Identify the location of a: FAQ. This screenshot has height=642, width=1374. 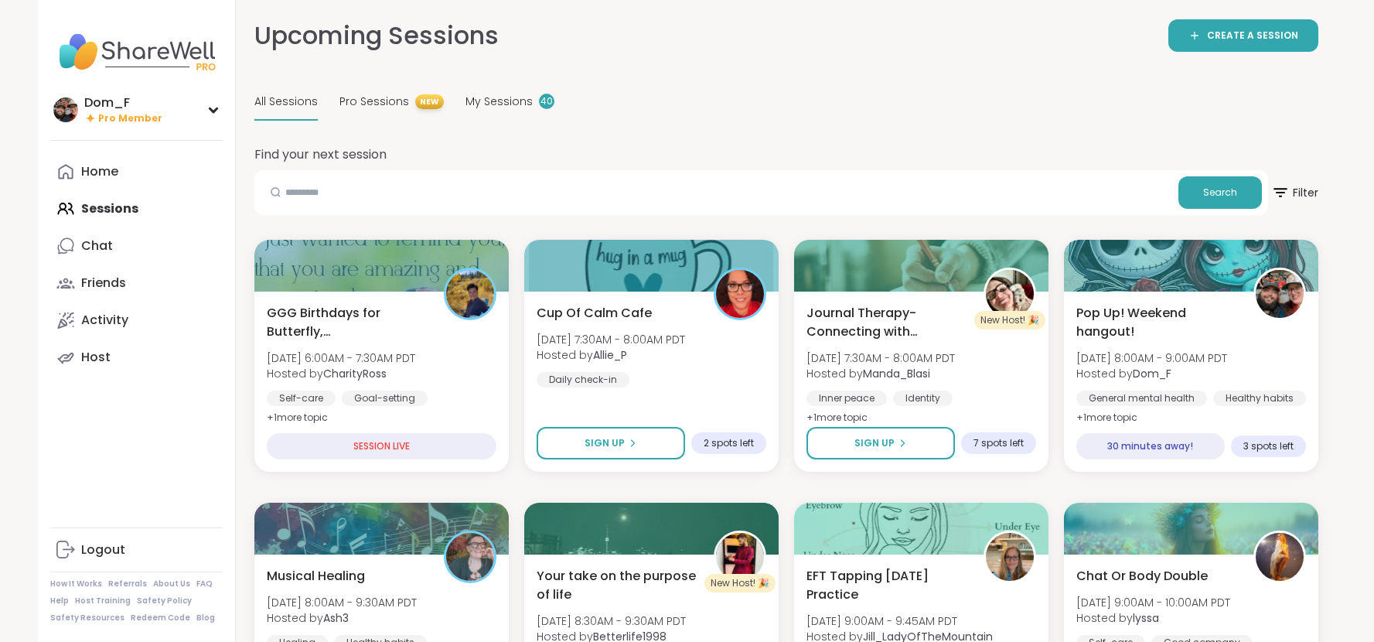
(204, 584).